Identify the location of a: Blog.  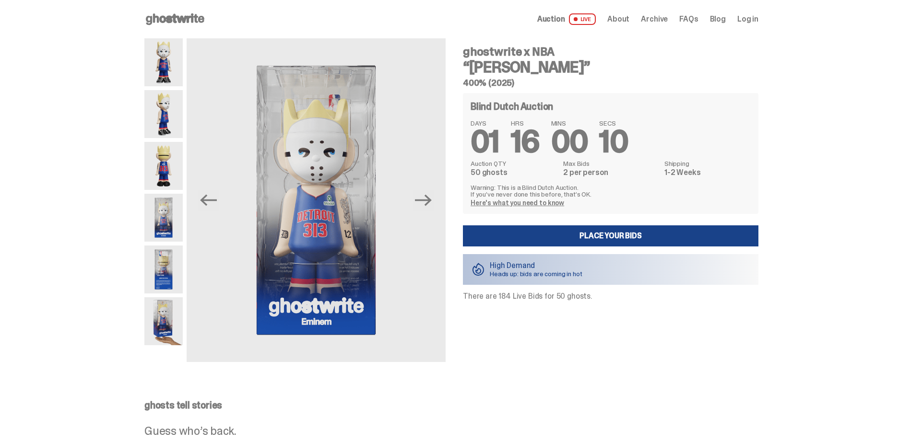
(718, 19).